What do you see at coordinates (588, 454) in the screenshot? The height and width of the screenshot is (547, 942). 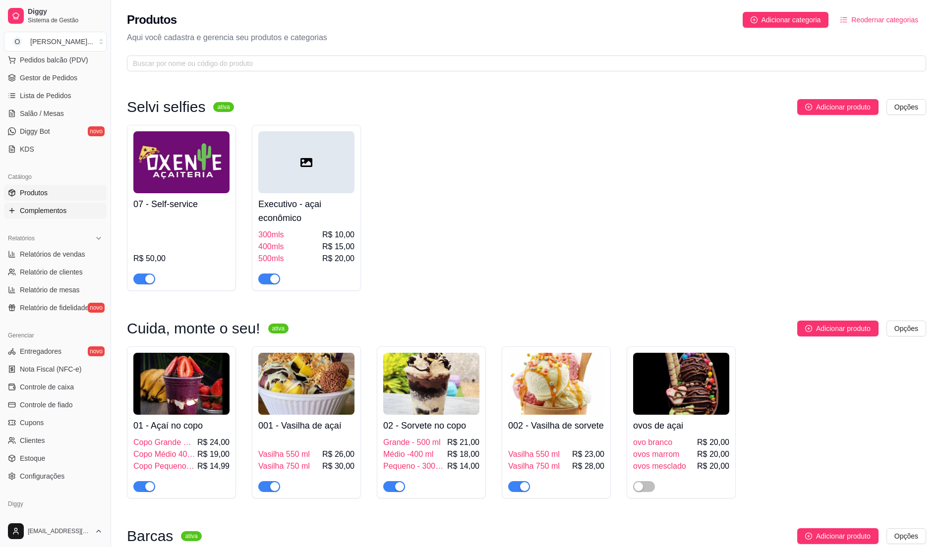 I see `span: R$ 23,00` at bounding box center [588, 454].